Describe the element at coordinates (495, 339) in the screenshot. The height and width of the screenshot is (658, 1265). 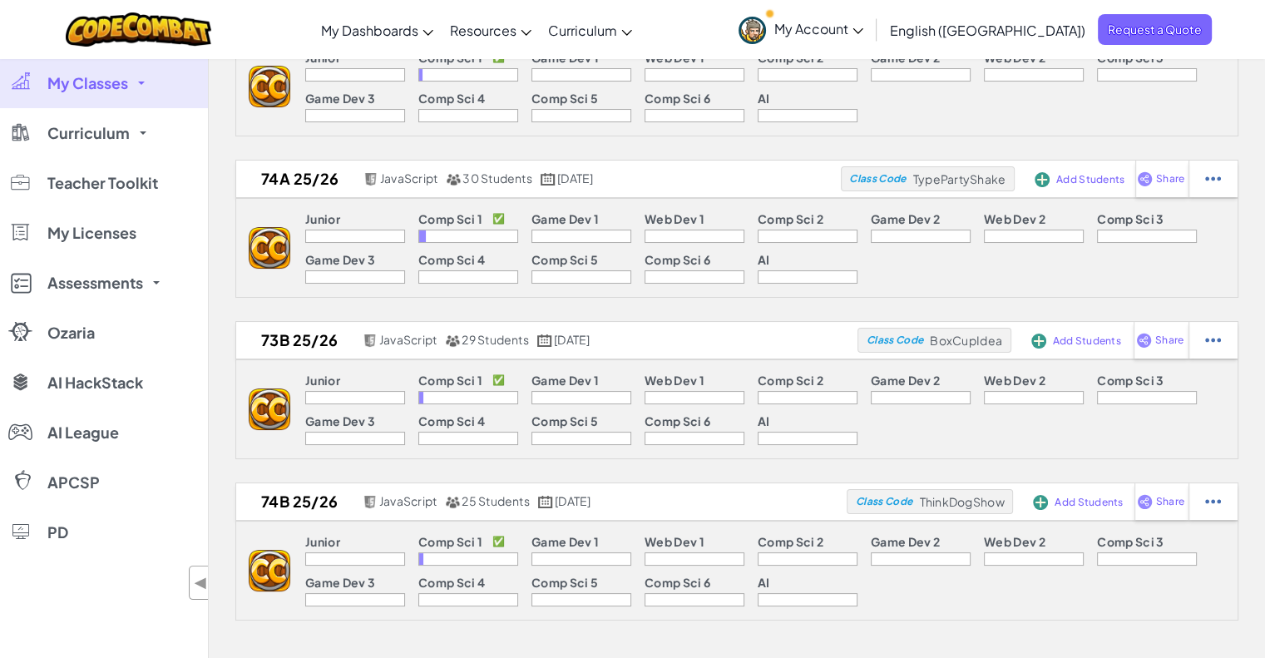
I see `span: 29 Students` at that location.